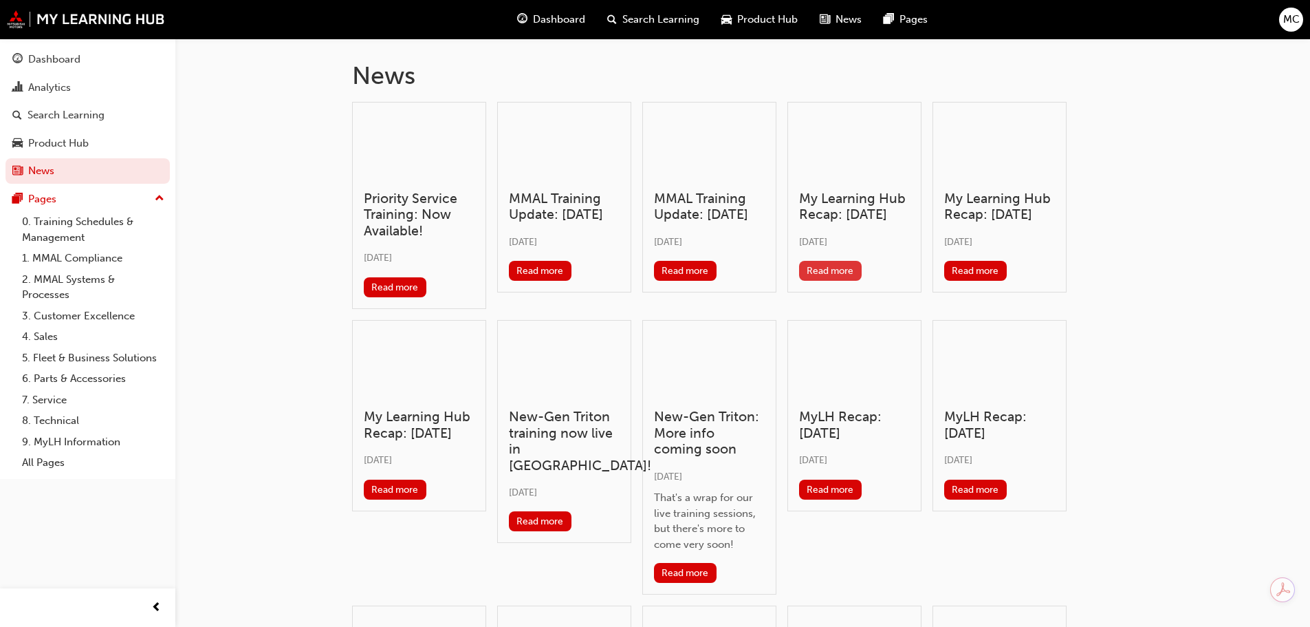 The width and height of the screenshot is (1310, 627). Describe the element at coordinates (419, 215) in the screenshot. I see `h3: Priority Service Training: Now Available!` at that location.